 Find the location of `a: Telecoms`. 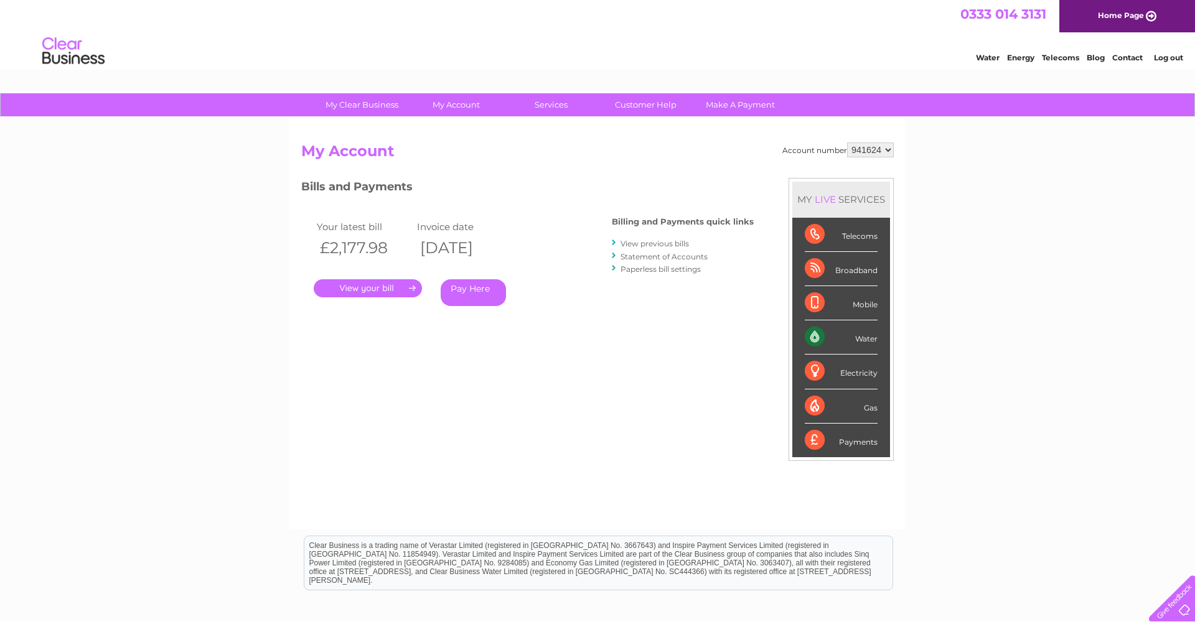

a: Telecoms is located at coordinates (1061, 57).